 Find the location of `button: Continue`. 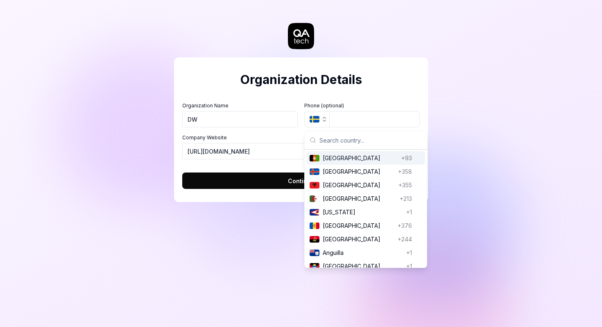

button: Continue is located at coordinates (301, 180).